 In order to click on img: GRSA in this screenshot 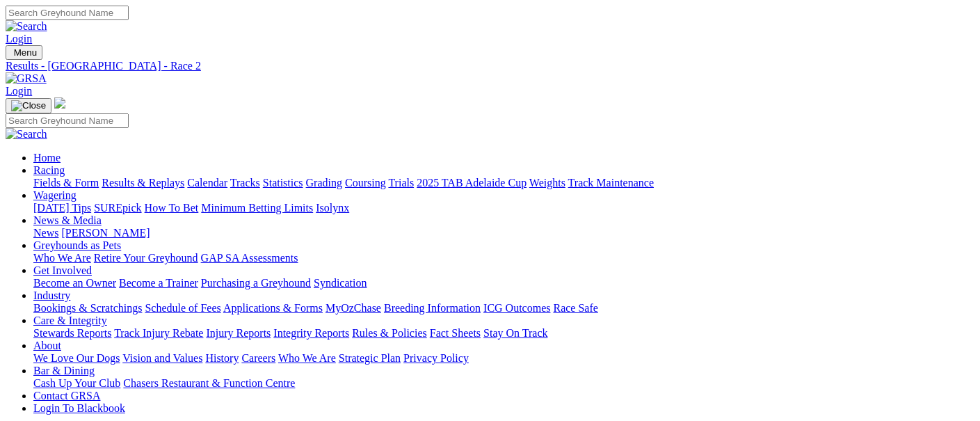, I will do `click(26, 79)`.